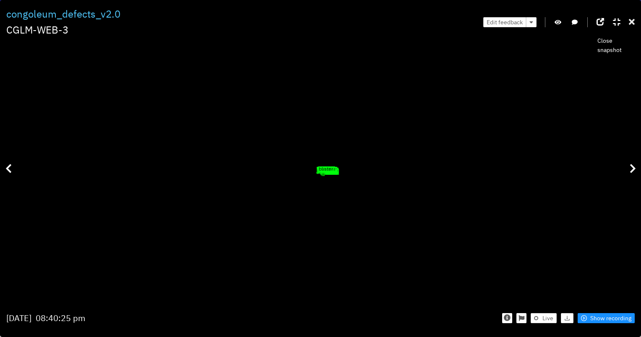 This screenshot has width=641, height=337. I want to click on button: Edit feedback, so click(505, 22).